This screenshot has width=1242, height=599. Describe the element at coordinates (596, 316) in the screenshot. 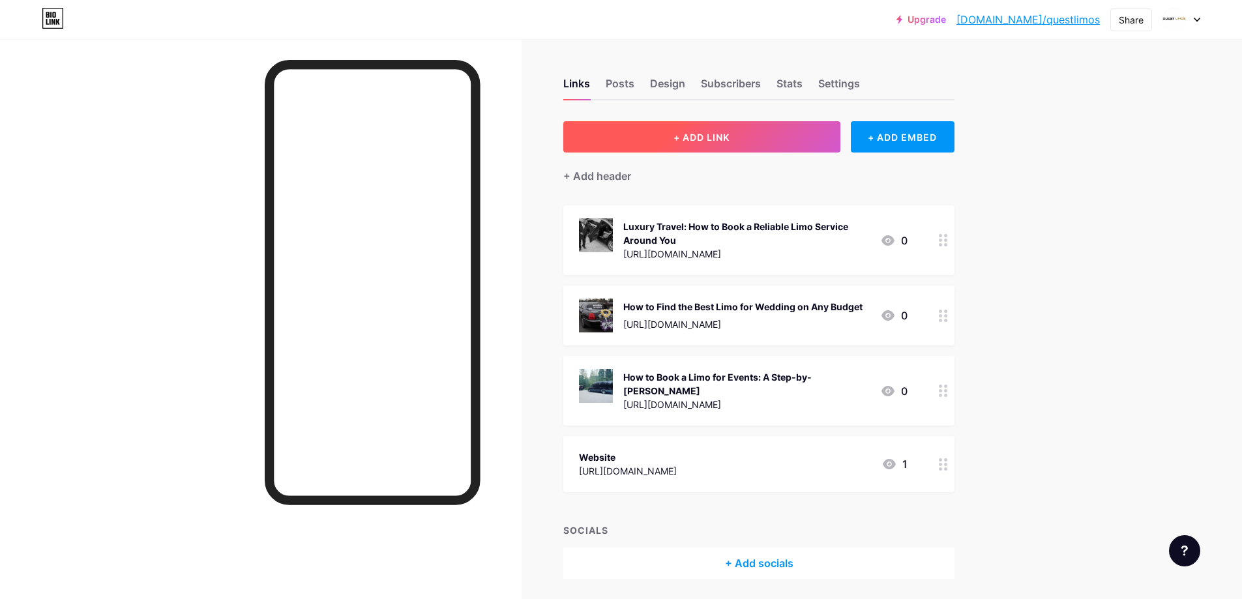

I see `img: How to Find the Best Limo for Wedding on Any Budget` at that location.